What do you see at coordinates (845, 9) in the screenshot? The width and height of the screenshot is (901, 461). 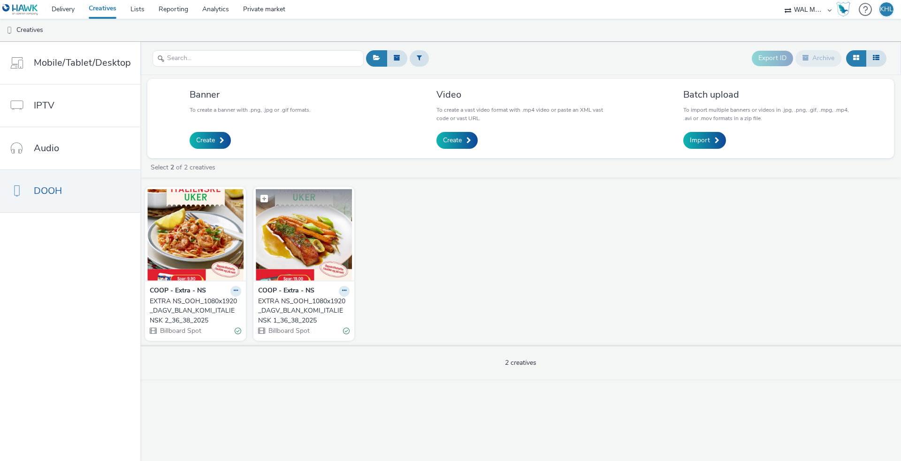 I see `a: Hawk Academy` at bounding box center [845, 9].